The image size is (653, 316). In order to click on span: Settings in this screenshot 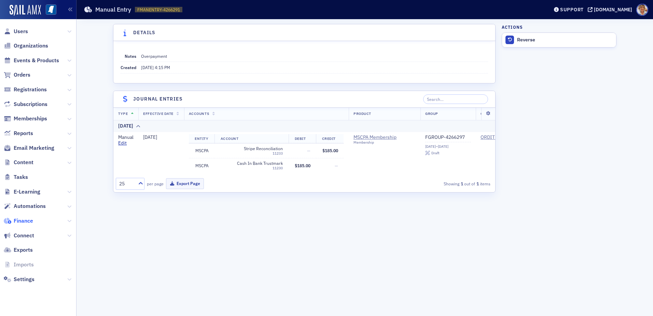, I will do `click(24, 279)`.